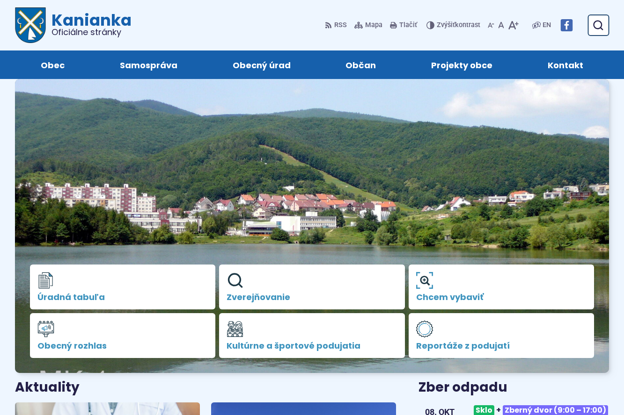 The height and width of the screenshot is (415, 624). I want to click on span: kontrast, so click(458, 25).